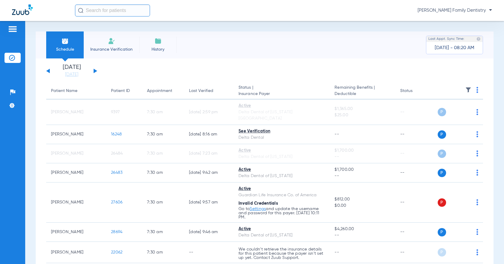  I want to click on span: 28694, so click(117, 232).